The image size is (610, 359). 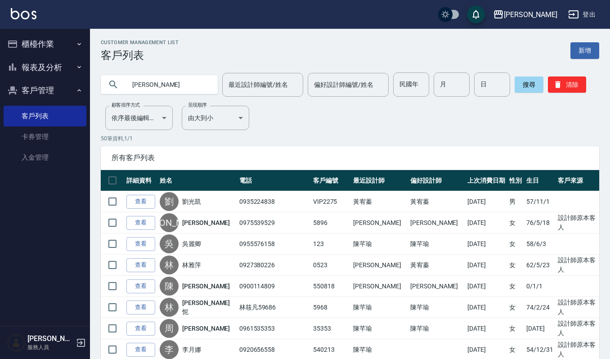 What do you see at coordinates (516, 202) in the screenshot?
I see `td: 男` at bounding box center [516, 202].